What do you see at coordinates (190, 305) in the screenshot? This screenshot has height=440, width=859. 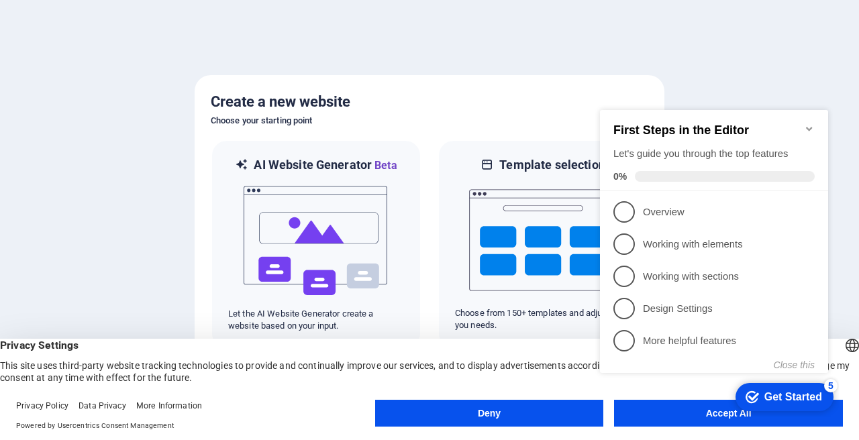 I see `div: Get Started 5 items remaining, 0% complete` at bounding box center [190, 305].